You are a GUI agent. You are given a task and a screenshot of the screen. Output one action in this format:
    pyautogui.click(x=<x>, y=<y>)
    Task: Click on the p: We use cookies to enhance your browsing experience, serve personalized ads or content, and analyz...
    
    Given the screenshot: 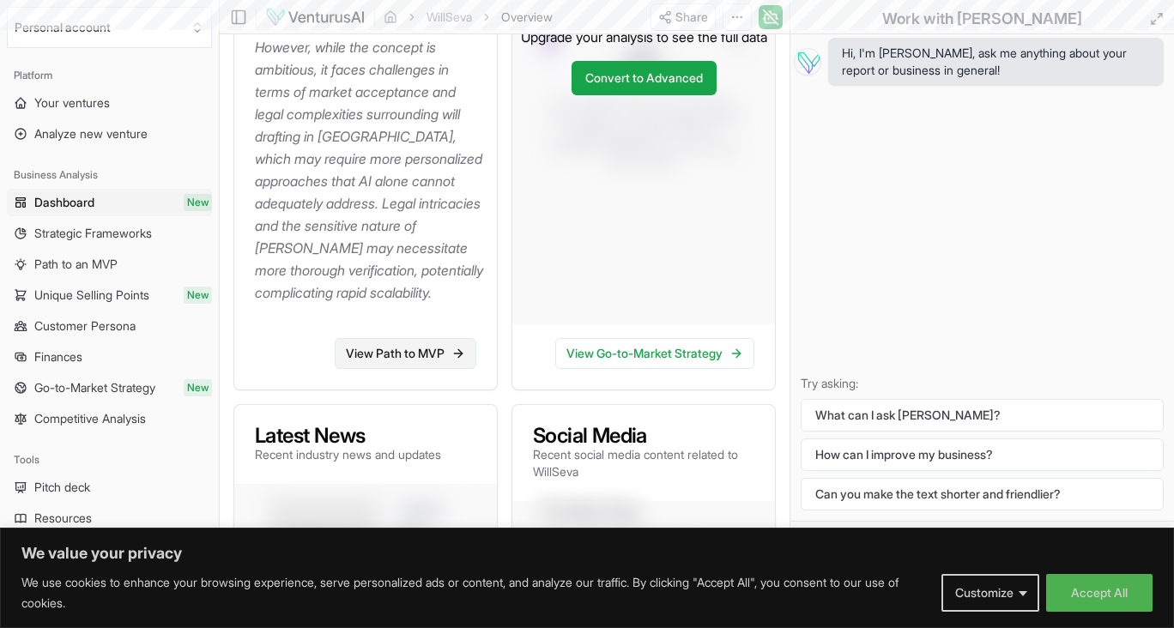 What is the action you would take?
    pyautogui.click(x=475, y=593)
    